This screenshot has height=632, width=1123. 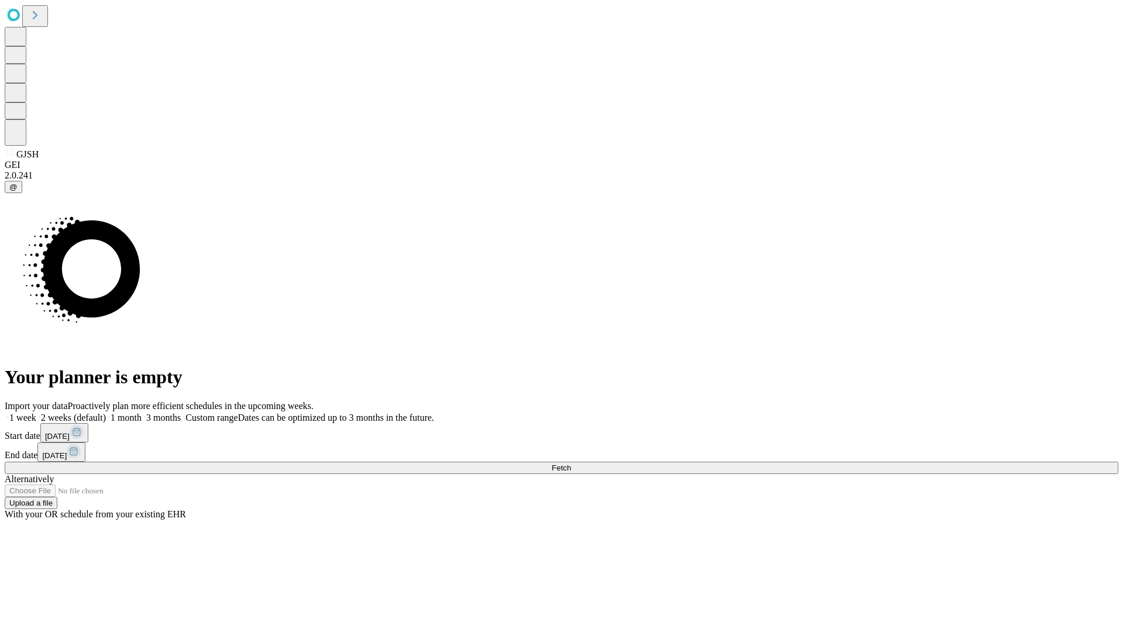 What do you see at coordinates (561, 467) in the screenshot?
I see `span: Fetch` at bounding box center [561, 467].